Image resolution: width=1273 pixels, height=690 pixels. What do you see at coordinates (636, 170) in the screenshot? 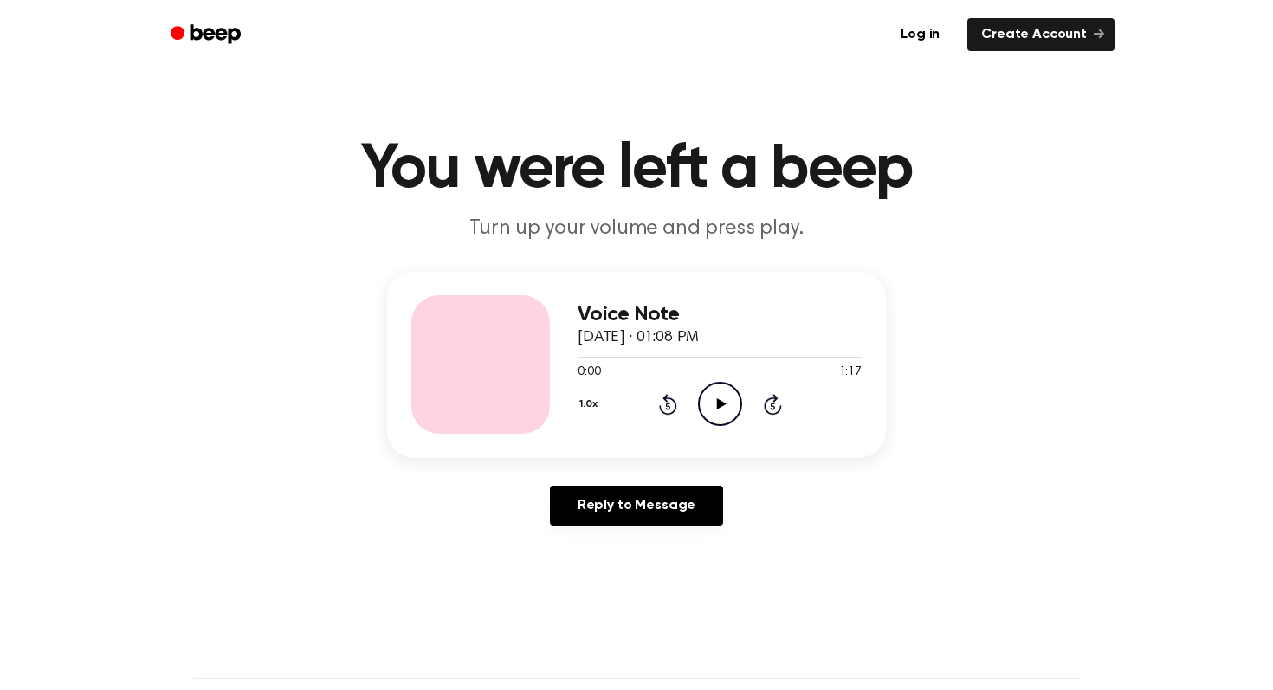
I see `h1: You were left a beep` at bounding box center [636, 170].